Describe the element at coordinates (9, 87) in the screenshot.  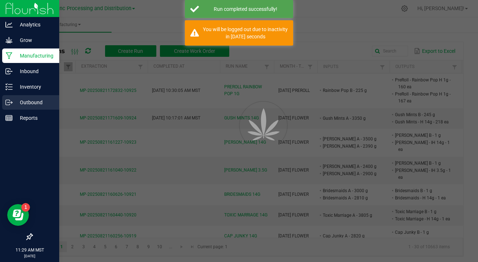
I see `inline-svg: Inventory` at that location.